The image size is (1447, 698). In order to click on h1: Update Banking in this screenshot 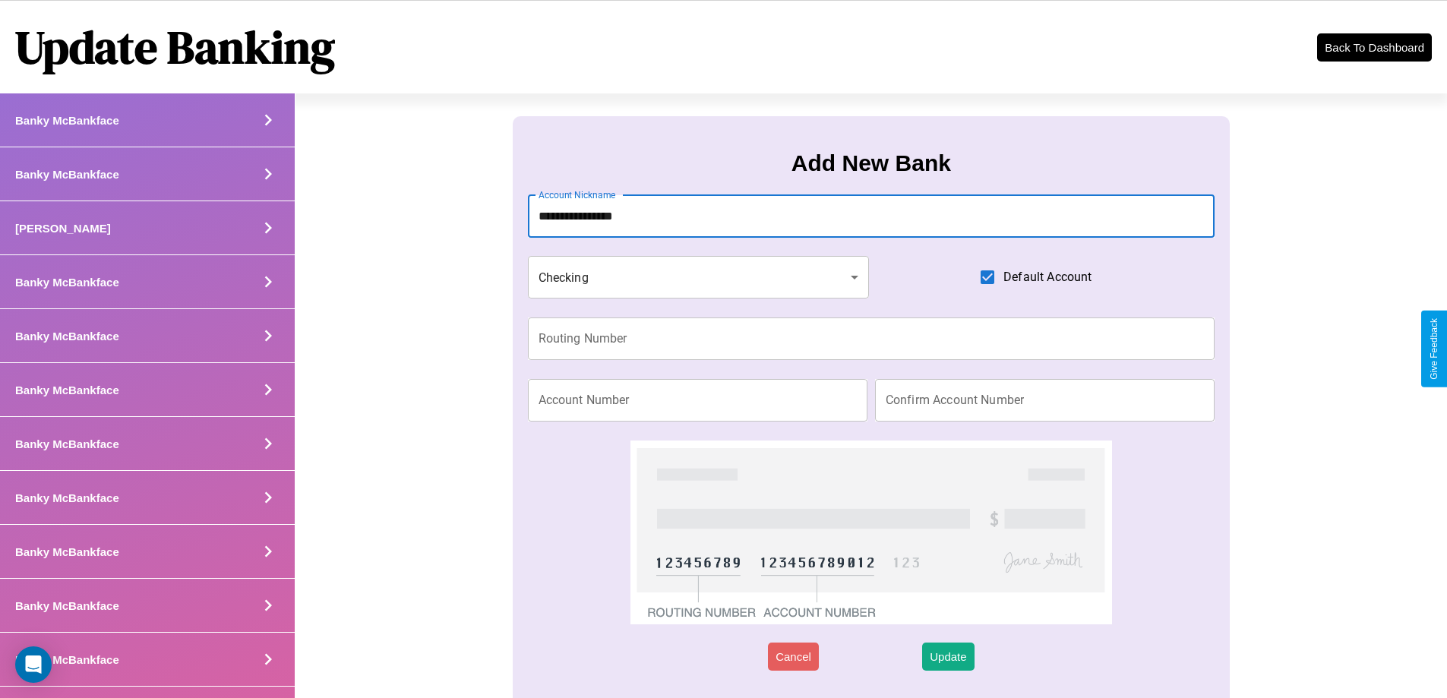, I will do `click(175, 47)`.